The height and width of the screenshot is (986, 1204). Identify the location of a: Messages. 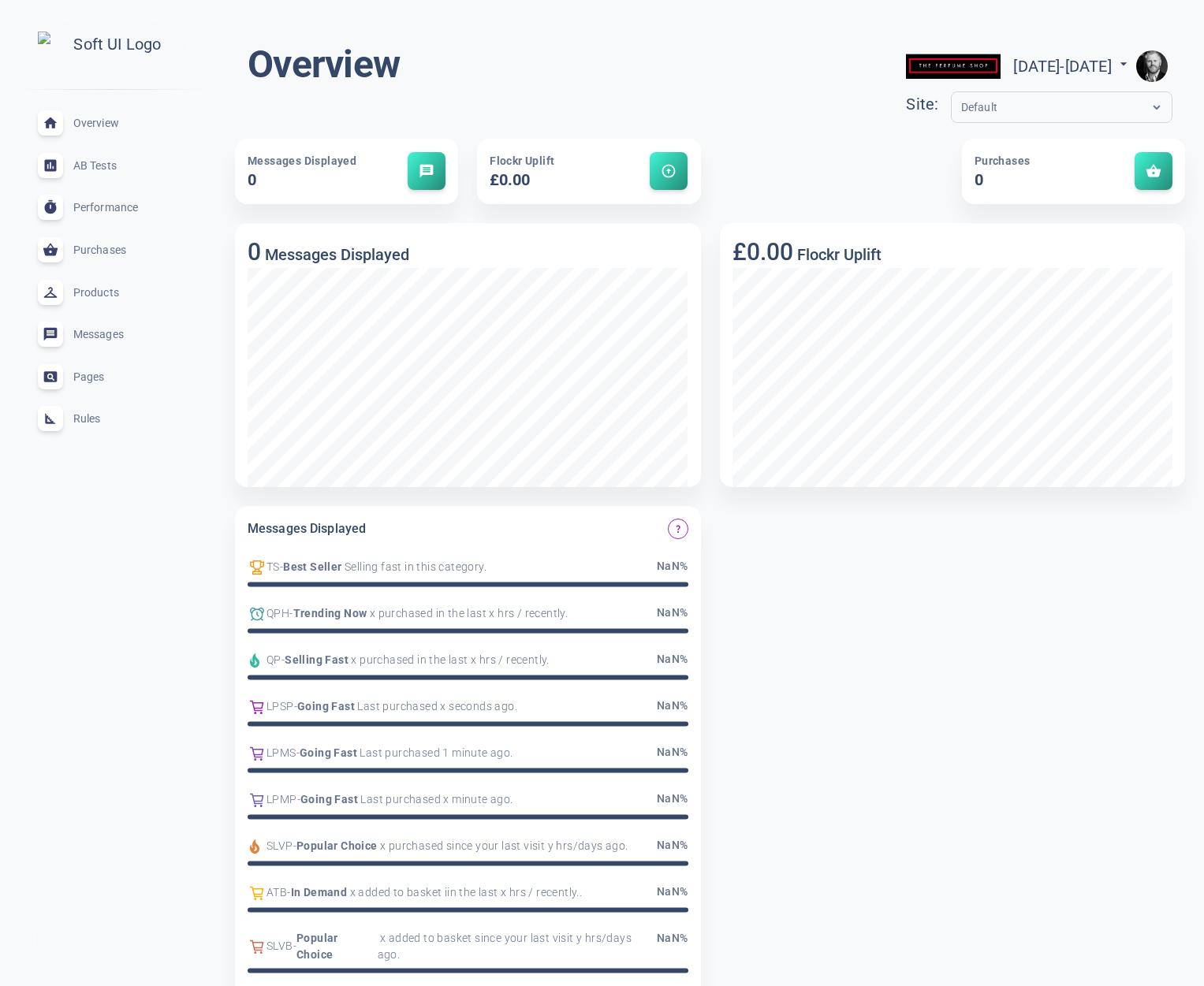
(111, 335).